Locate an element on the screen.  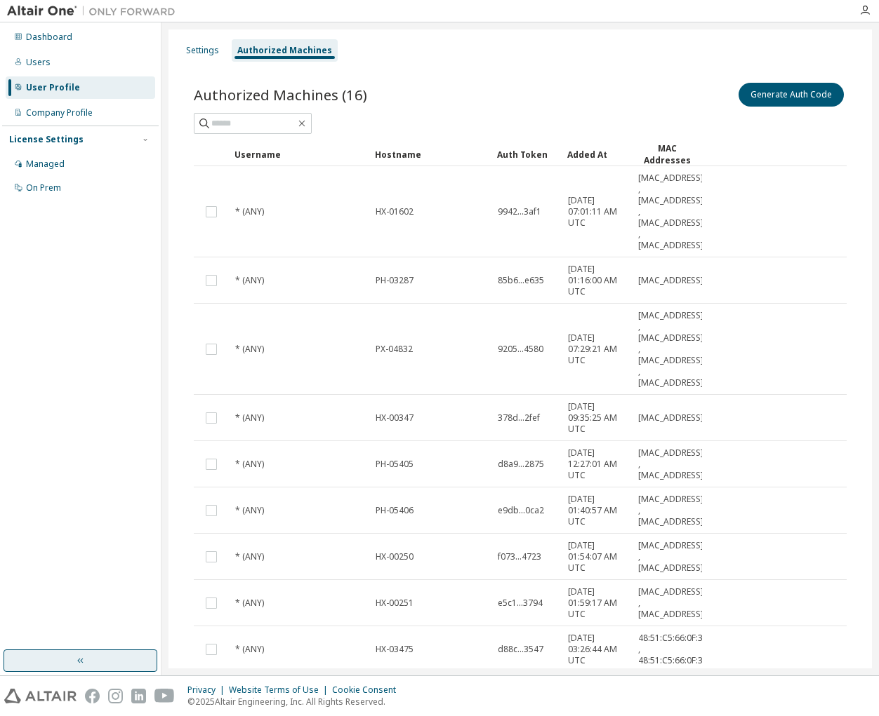
div: Users is located at coordinates (38, 62).